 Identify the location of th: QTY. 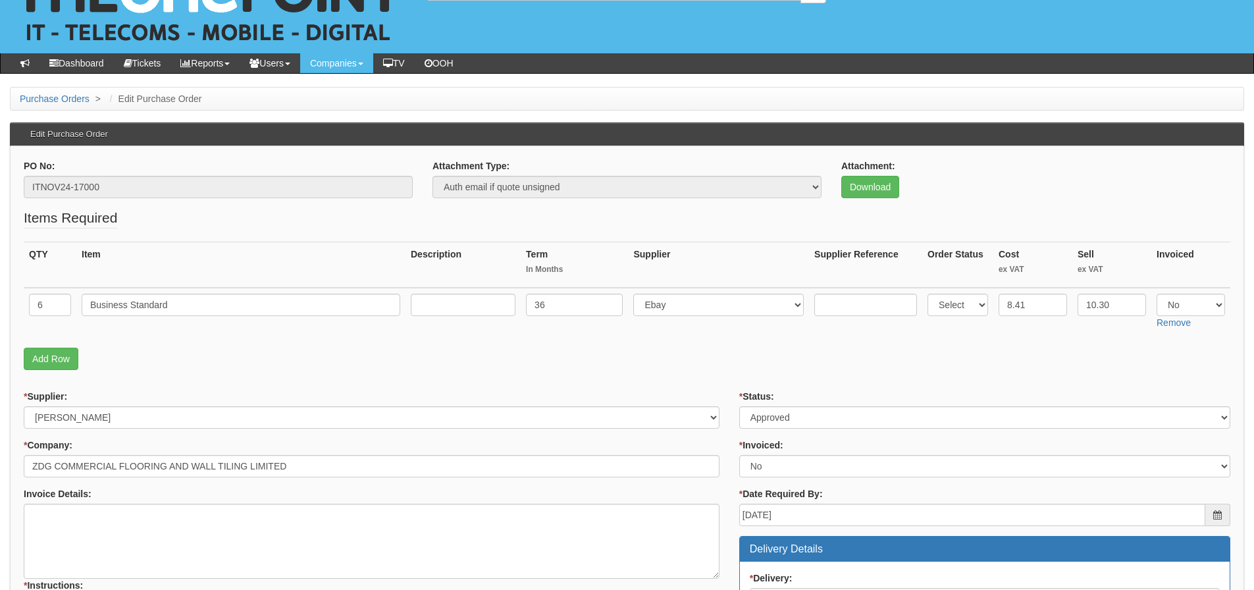
(50, 265).